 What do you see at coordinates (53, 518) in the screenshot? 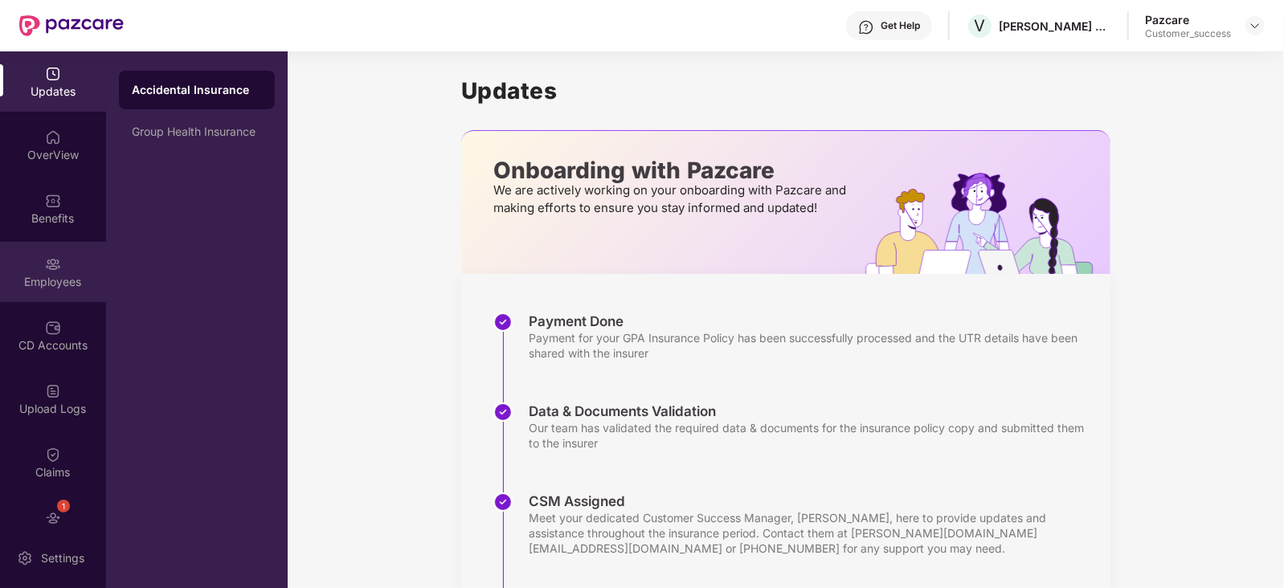
I see `img: svg+xml;base64,PHN2ZyBpZD0iRW5kb3JzZW1lbnRzIiB4bWxucz0iaHR0cDovL3d3dy53My5vcmcvMjAwMC9zdmciIHdpZH...` at bounding box center [53, 518].